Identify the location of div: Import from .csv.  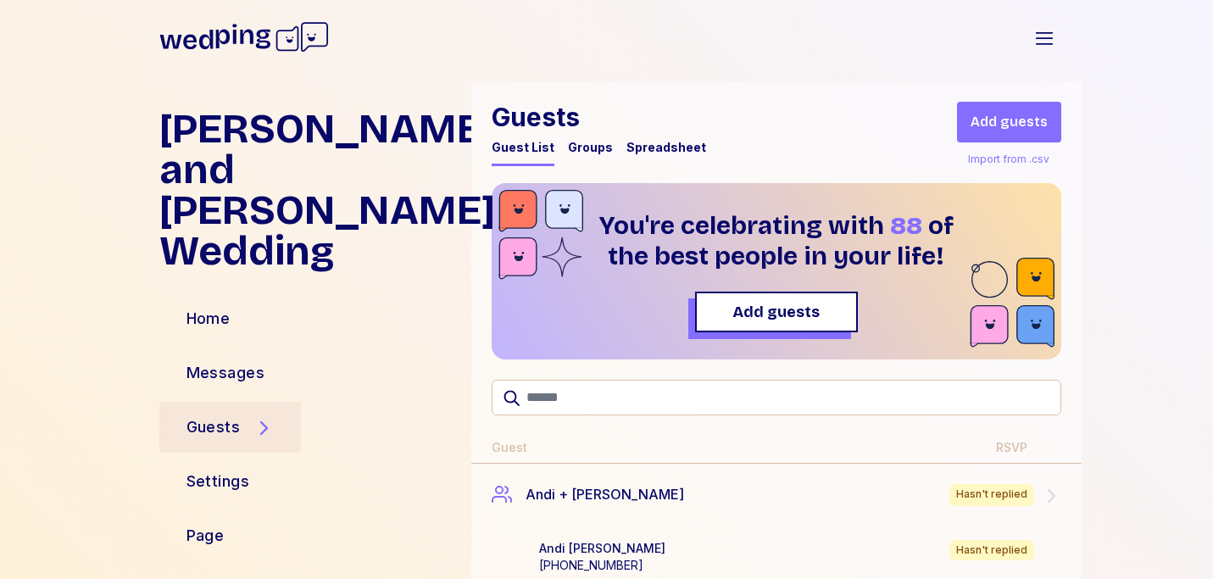
(1009, 159).